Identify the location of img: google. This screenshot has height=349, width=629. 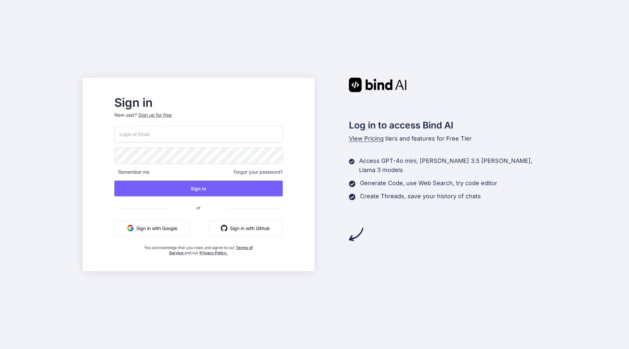
(130, 228).